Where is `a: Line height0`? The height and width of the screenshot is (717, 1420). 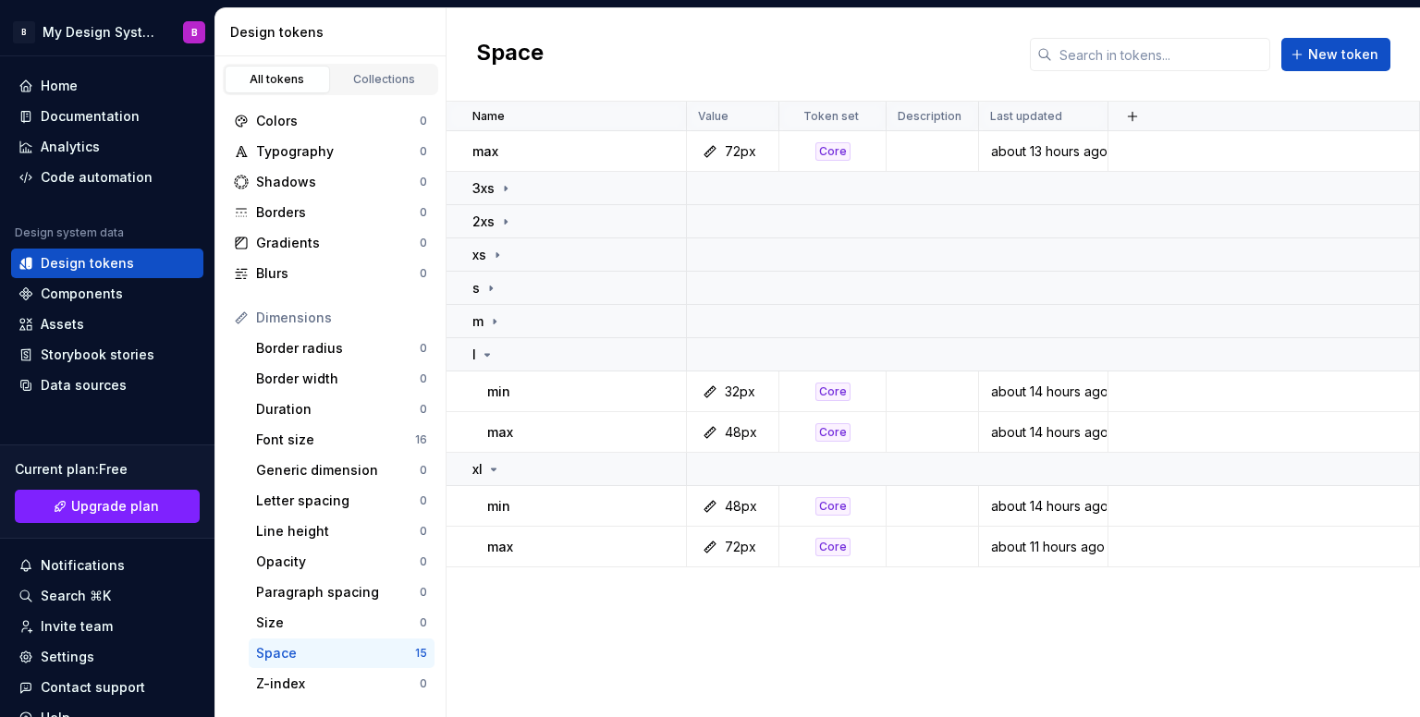
a: Line height0 is located at coordinates (341, 532).